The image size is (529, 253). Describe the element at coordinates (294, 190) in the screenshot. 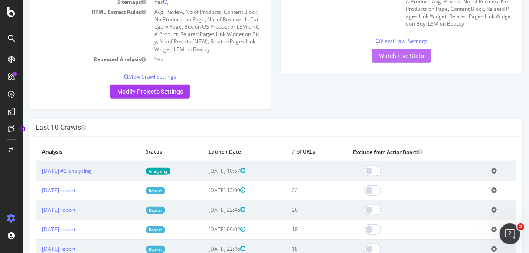

I see `td: 22` at that location.